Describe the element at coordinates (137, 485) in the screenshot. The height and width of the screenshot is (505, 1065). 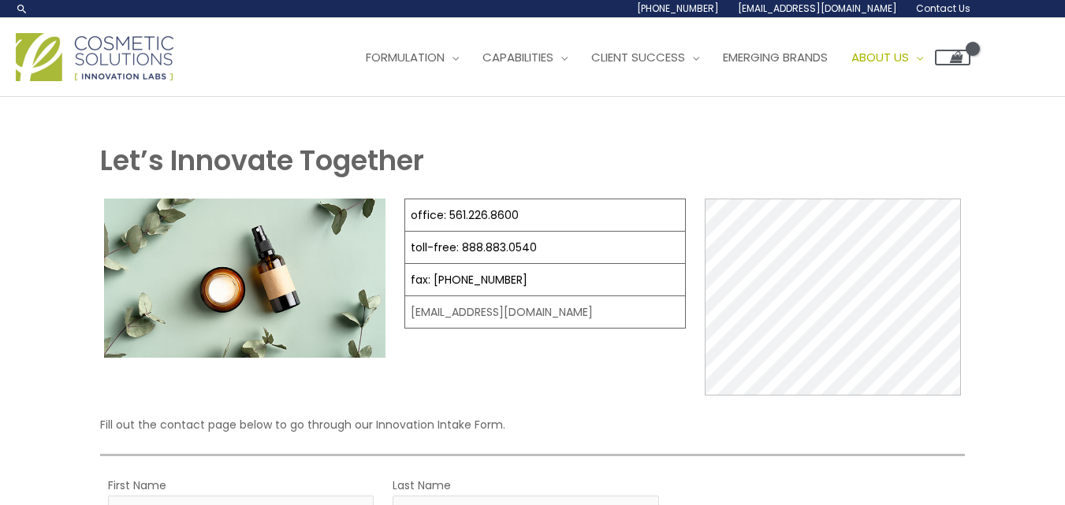
I see `label: First Name` at that location.